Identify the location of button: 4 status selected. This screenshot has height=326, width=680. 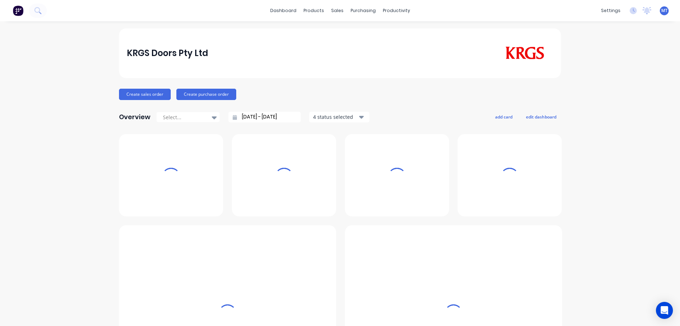
(339, 117).